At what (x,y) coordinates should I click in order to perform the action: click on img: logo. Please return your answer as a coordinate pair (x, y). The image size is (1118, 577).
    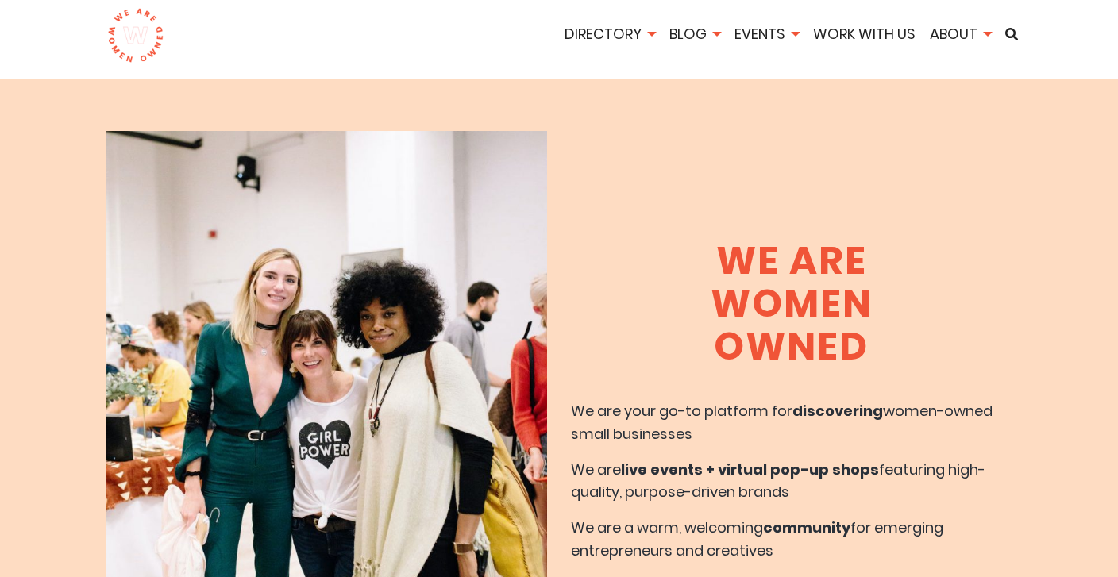
    Looking at the image, I should click on (135, 36).